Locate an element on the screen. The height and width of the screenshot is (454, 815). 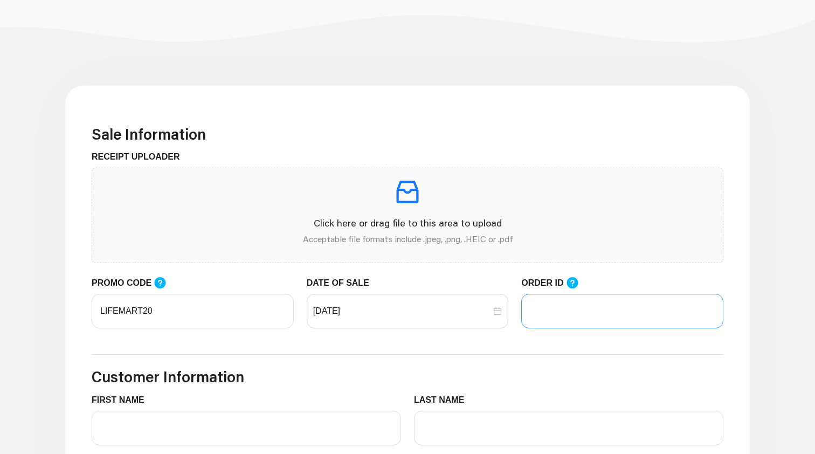
label: DATE OF SALE is located at coordinates (342, 283).